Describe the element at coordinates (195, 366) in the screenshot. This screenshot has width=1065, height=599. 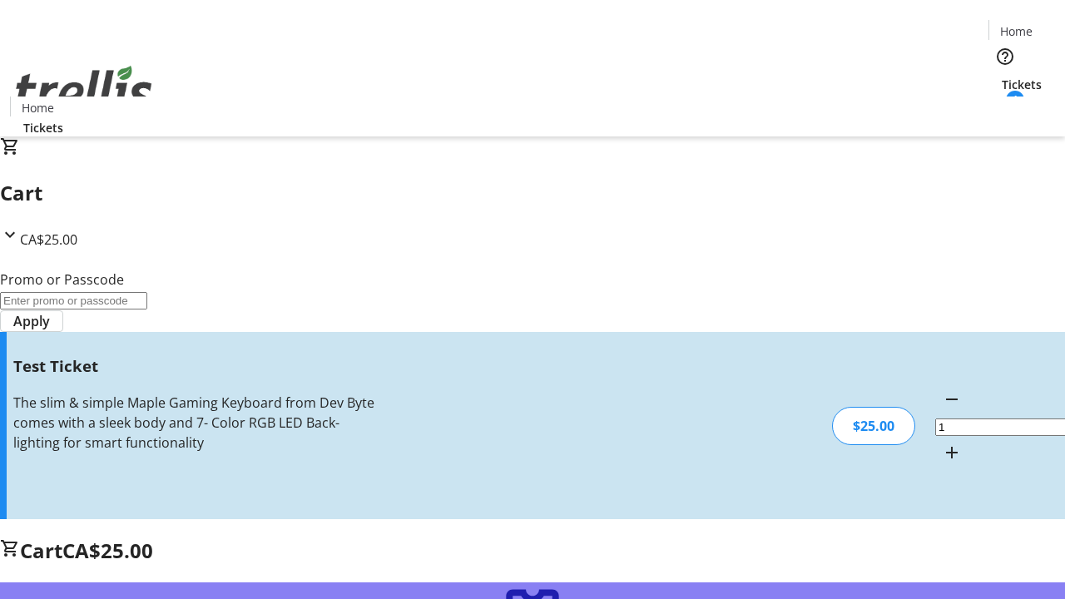
I see `h3: Test Ticket` at that location.